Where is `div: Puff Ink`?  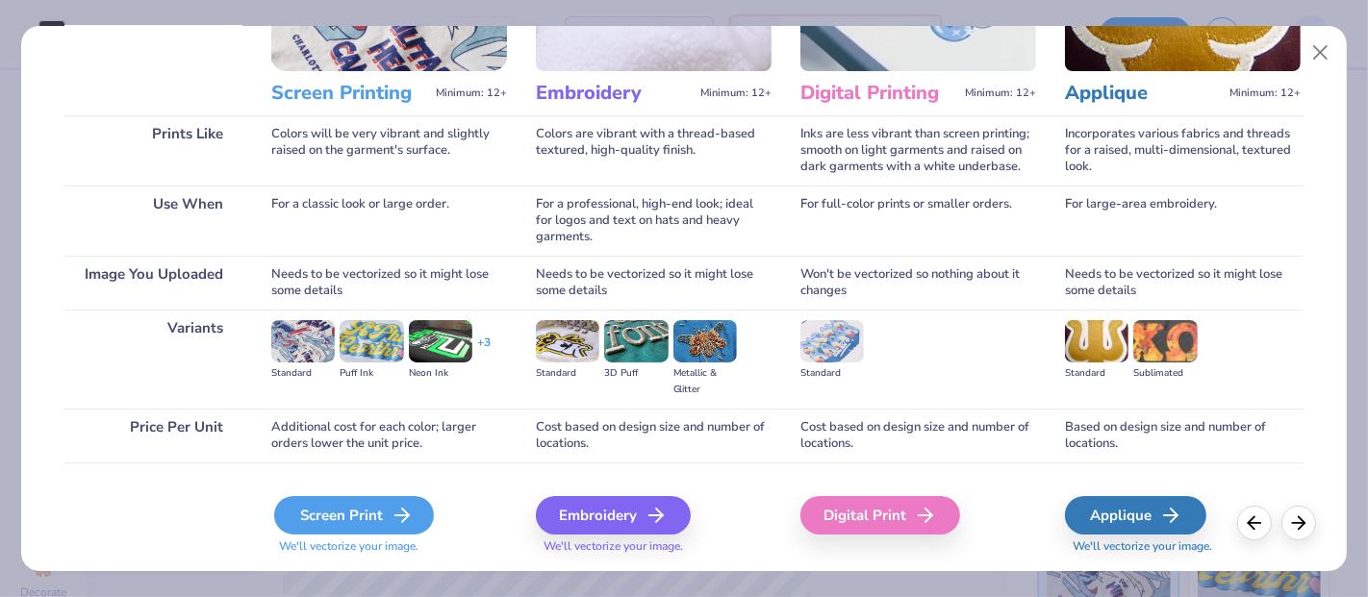 div: Puff Ink is located at coordinates (371, 373).